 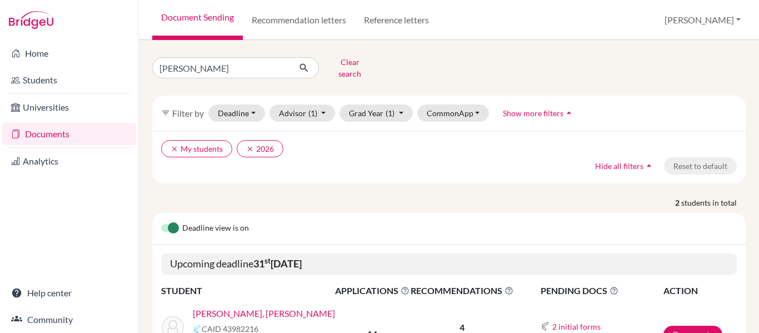 I want to click on sup: st, so click(x=267, y=261).